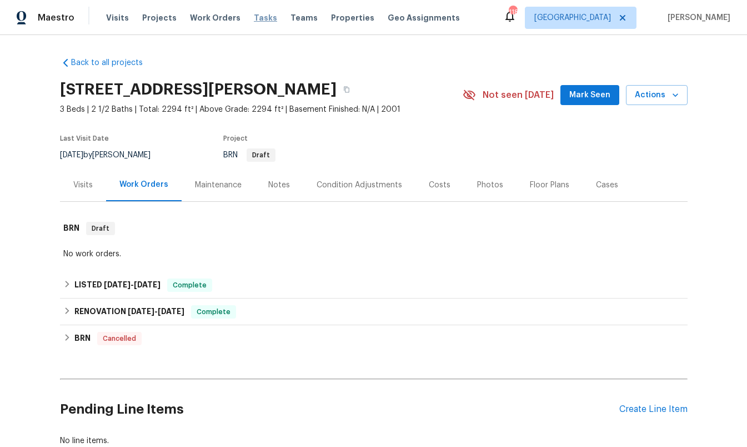 Image resolution: width=747 pixels, height=447 pixels. I want to click on div: Condition Adjustments, so click(360, 185).